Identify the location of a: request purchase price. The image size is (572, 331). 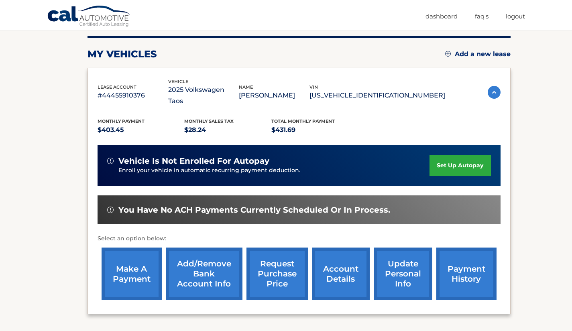
(277, 274).